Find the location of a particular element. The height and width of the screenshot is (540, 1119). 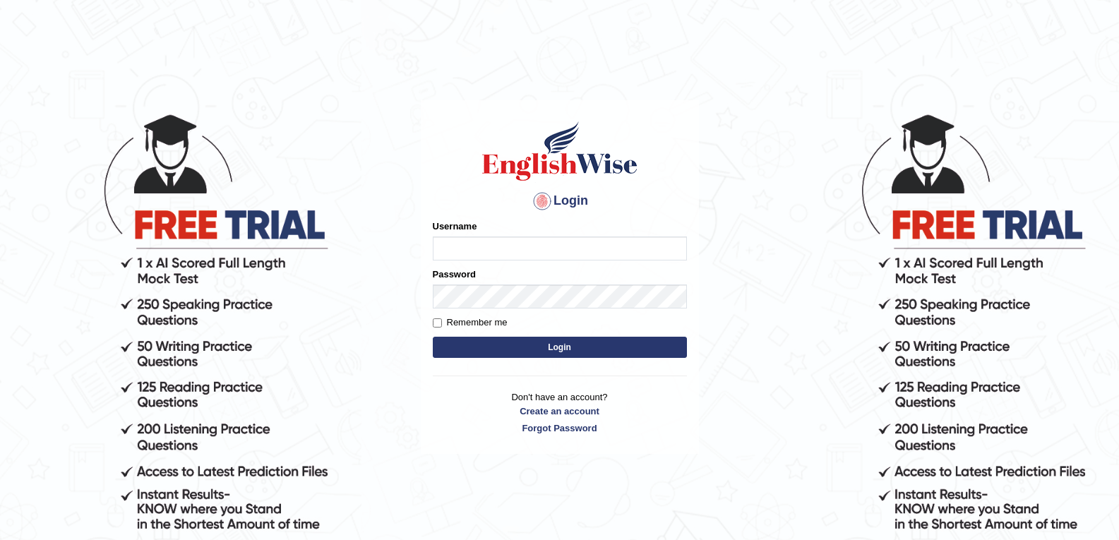

a: Forgot Password is located at coordinates (560, 428).